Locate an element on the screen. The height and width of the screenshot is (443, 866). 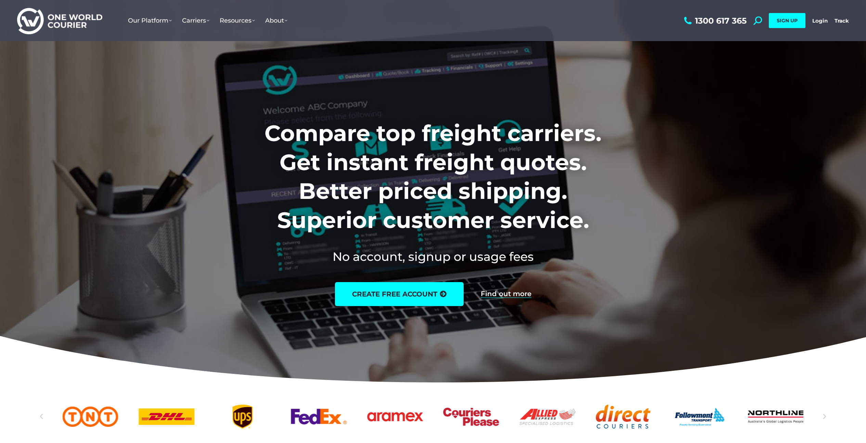
div: TNT logo Australian freight company is located at coordinates (90, 416).